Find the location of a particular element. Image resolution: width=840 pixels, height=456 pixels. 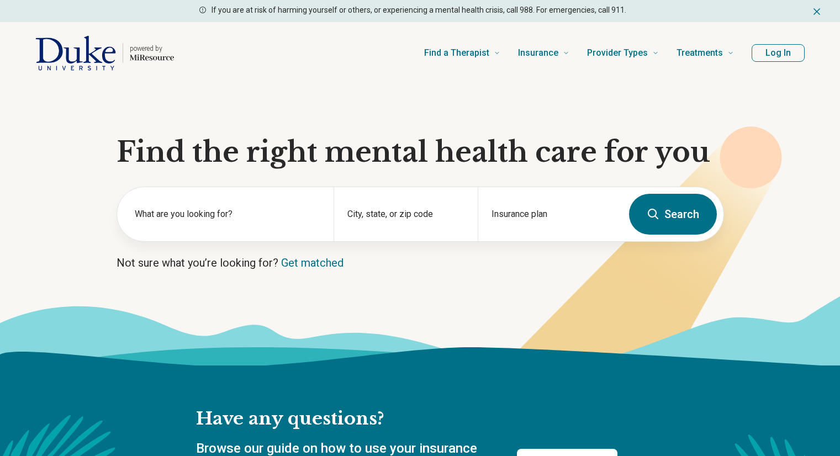

a: Provider Types is located at coordinates (623, 53).